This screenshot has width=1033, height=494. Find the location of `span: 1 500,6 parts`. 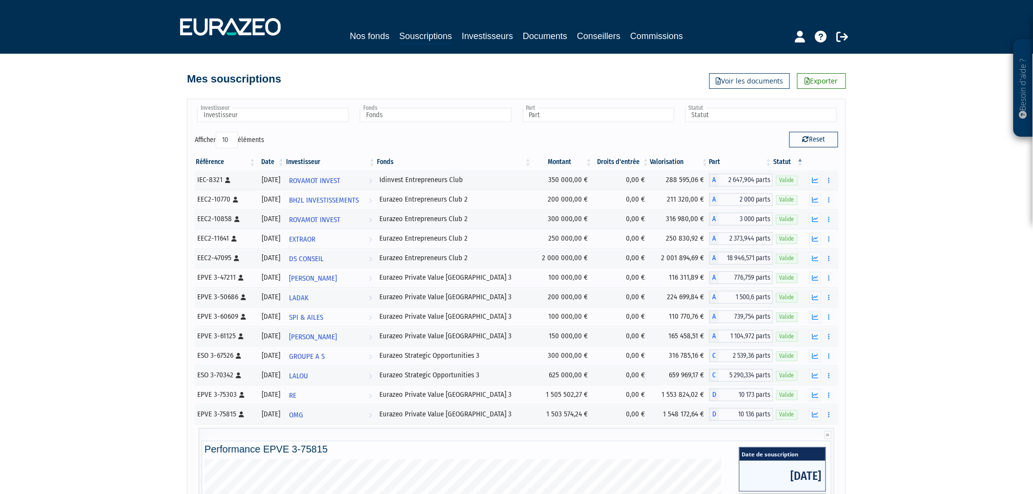

span: 1 500,6 parts is located at coordinates (746, 297).